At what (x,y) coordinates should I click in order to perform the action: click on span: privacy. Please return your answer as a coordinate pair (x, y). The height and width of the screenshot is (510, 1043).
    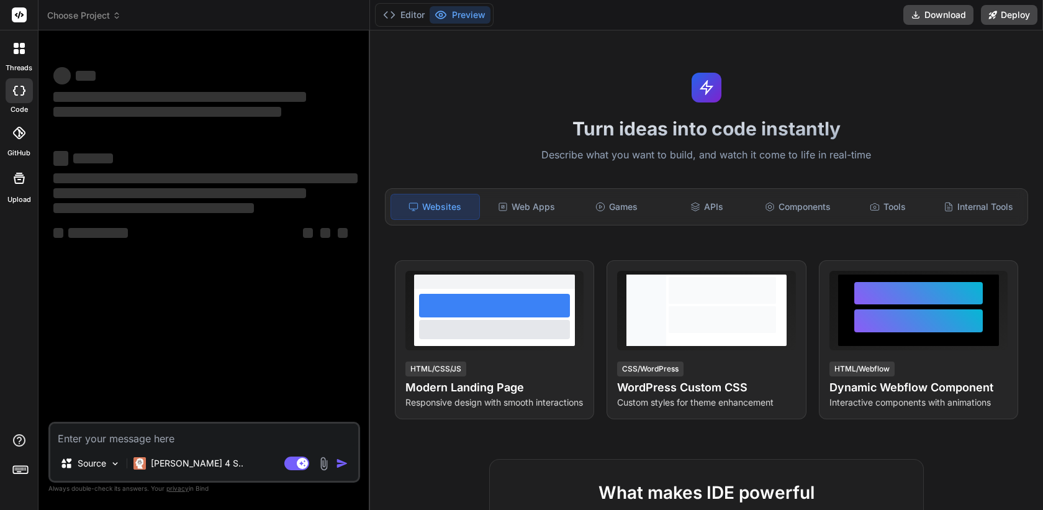
    Looking at the image, I should click on (177, 488).